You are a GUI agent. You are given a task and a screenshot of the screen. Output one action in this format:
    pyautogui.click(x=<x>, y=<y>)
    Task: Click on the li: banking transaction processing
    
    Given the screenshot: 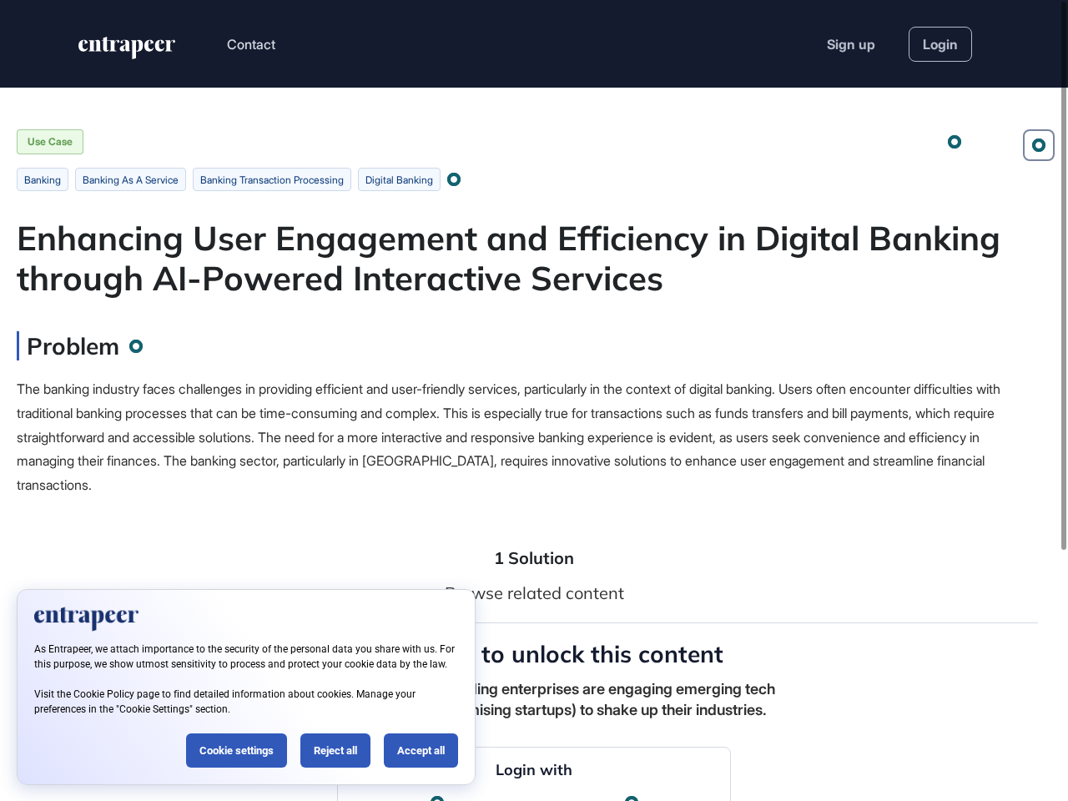 What is the action you would take?
    pyautogui.click(x=272, y=179)
    